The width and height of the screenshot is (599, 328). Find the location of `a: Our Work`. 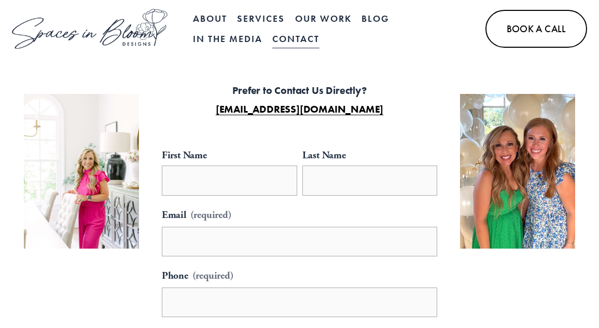

a: Our Work is located at coordinates (323, 18).